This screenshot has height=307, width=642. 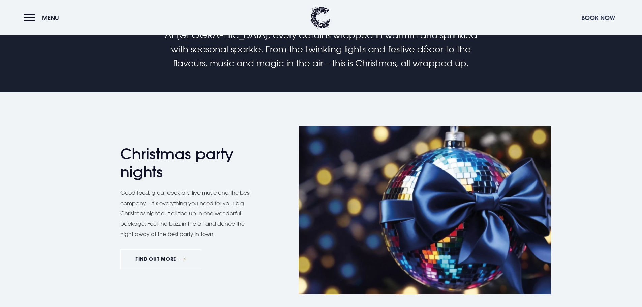 I want to click on h2: Christmas party nights, so click(x=186, y=163).